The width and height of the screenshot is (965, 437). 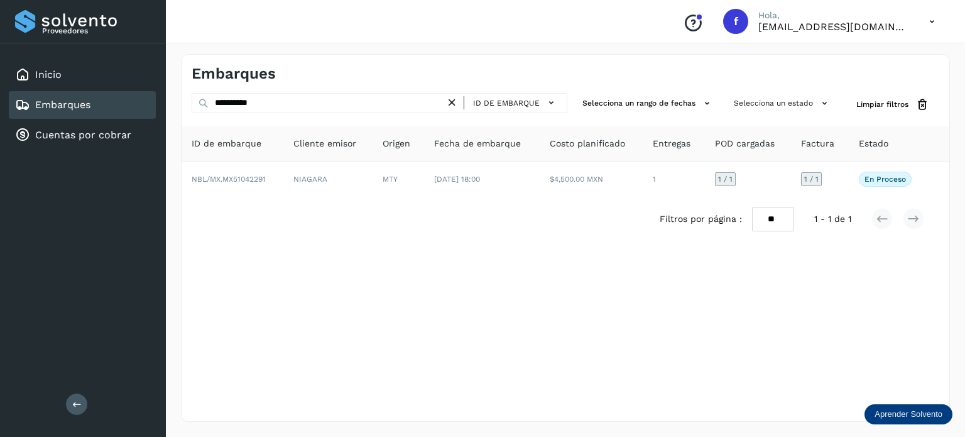 I want to click on td: NIAGARA, so click(x=328, y=179).